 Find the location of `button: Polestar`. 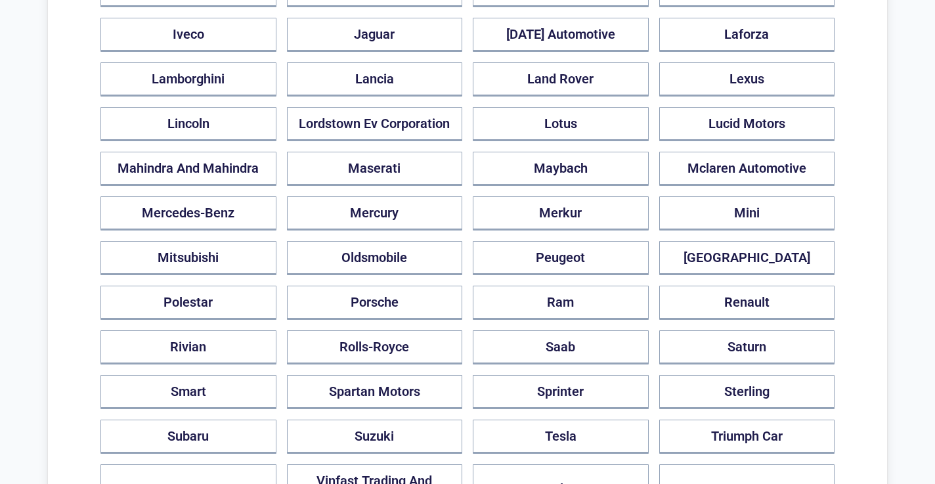

button: Polestar is located at coordinates (188, 303).